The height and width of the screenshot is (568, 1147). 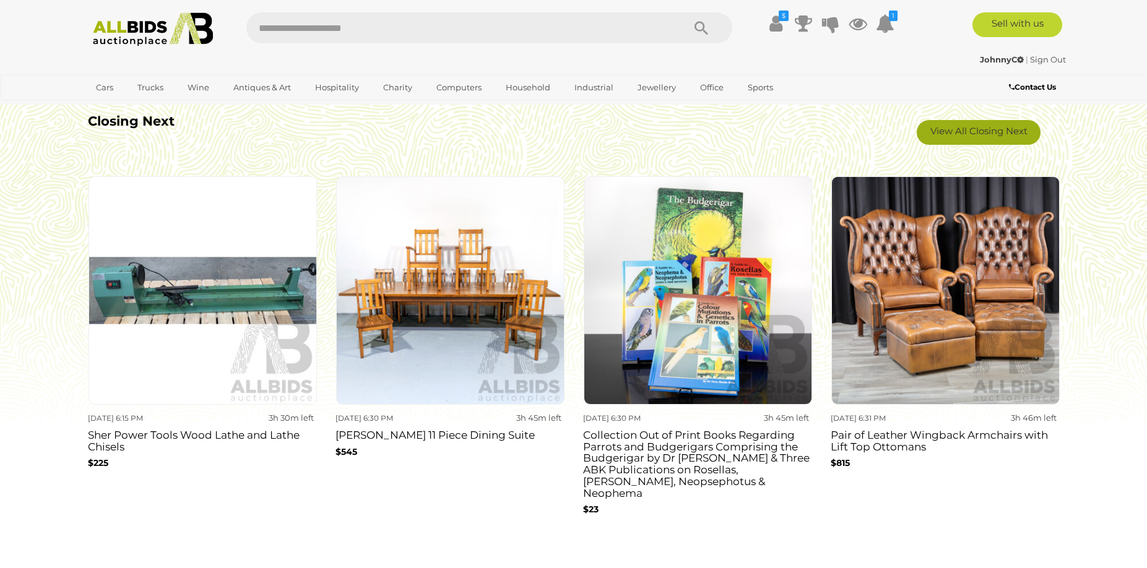 What do you see at coordinates (1033, 87) in the screenshot?
I see `b: Contact Us` at bounding box center [1033, 87].